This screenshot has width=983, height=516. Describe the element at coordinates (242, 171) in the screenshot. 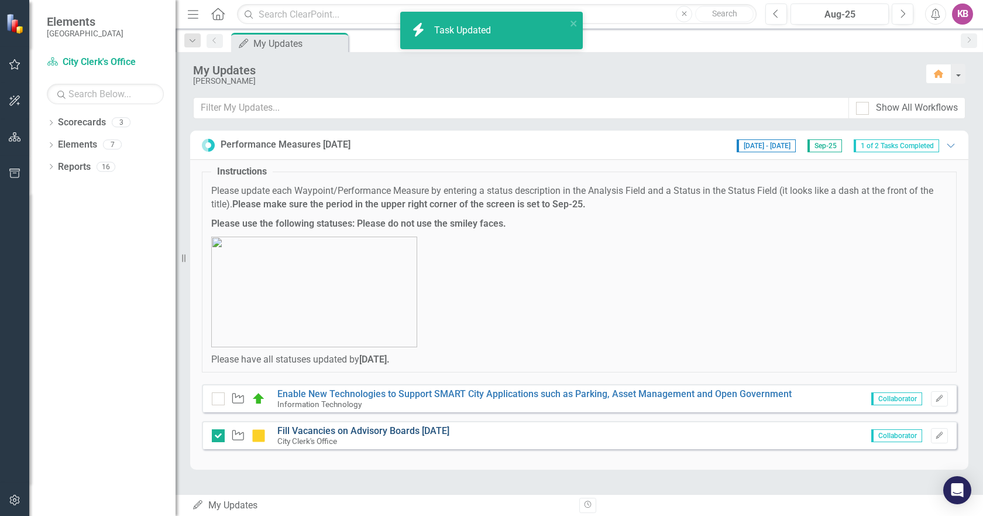

I see `legend: Instructions` at that location.